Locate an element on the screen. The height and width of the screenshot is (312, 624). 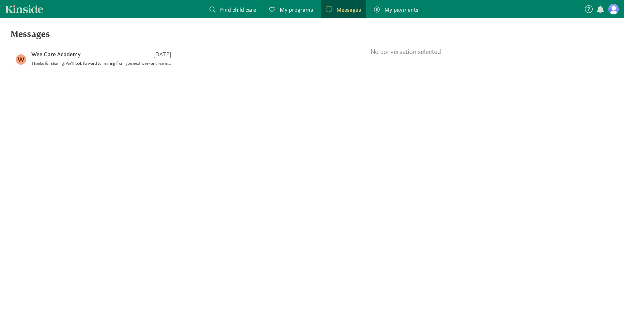
p: Wee Care Academy is located at coordinates (56, 54).